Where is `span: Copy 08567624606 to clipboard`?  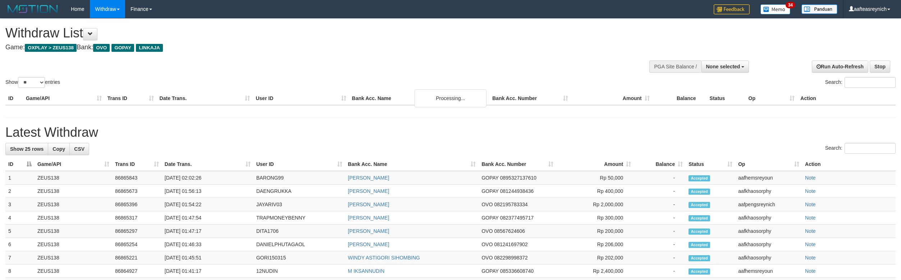
span: Copy 08567624606 to clipboard is located at coordinates (509, 231).